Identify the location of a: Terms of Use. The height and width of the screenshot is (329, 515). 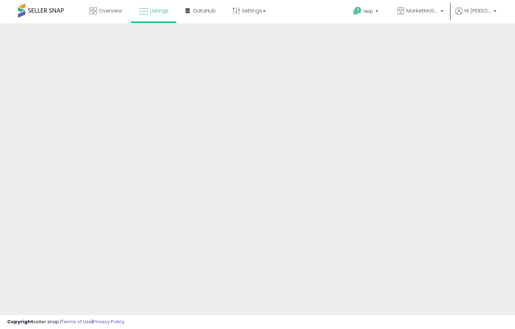
(76, 322).